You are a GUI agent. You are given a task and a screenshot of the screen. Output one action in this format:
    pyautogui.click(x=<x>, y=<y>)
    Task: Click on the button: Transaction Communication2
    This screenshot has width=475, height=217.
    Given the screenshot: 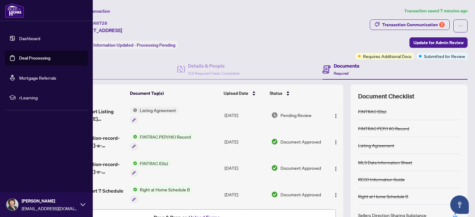 What is the action you would take?
    pyautogui.click(x=410, y=25)
    